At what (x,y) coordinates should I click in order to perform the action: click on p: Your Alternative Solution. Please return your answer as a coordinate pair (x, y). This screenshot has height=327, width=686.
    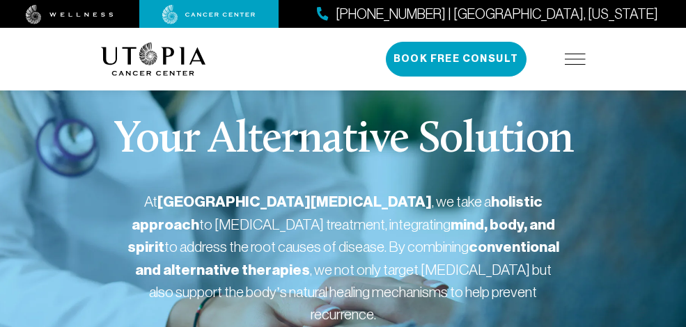
    Looking at the image, I should click on (343, 141).